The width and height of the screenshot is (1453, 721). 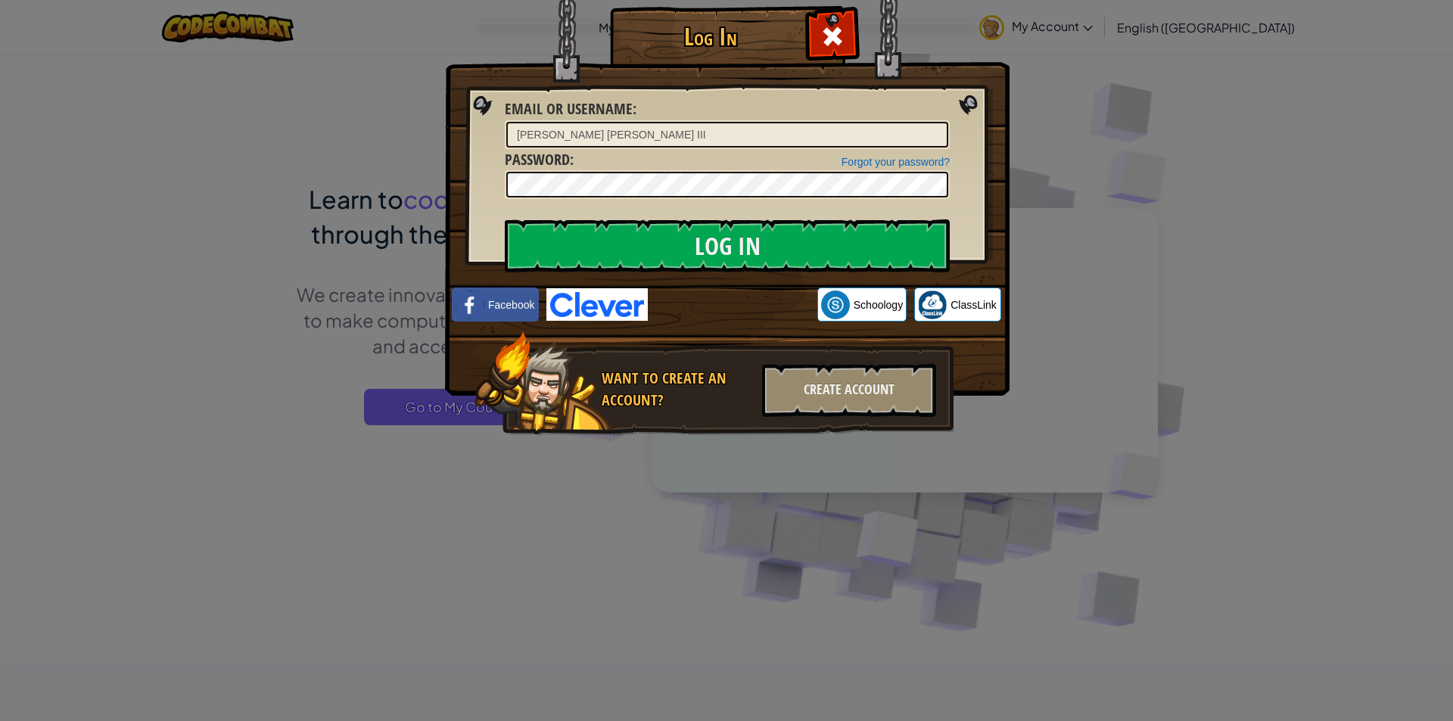 I want to click on input: Log In, so click(x=727, y=246).